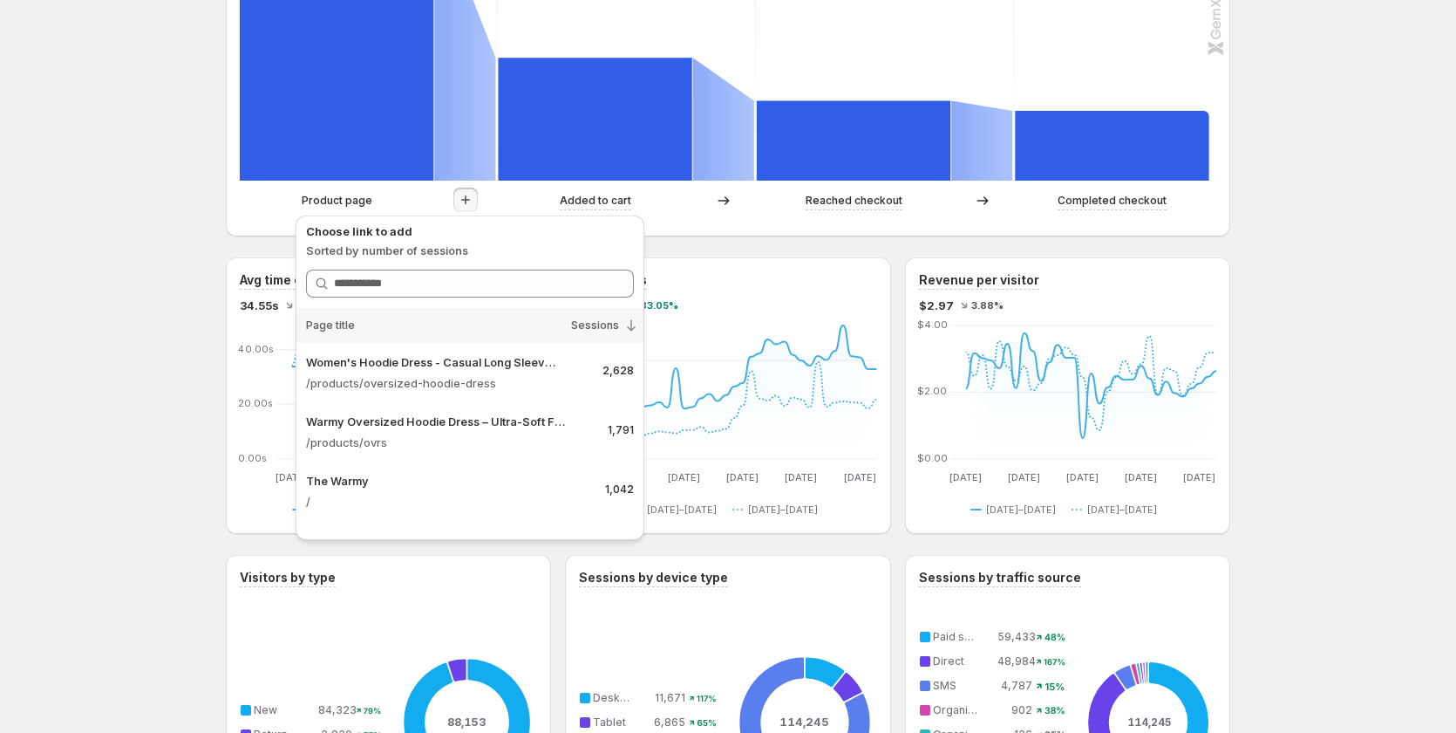 The image size is (1456, 733). I want to click on span: SMS, so click(944, 685).